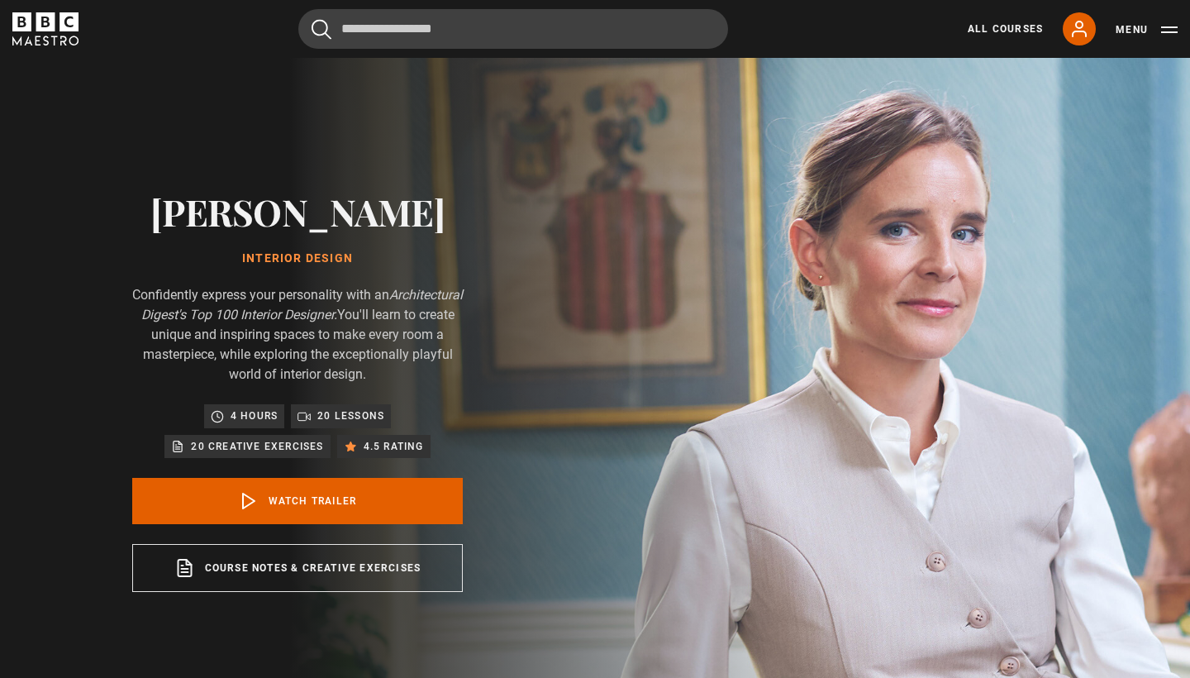  What do you see at coordinates (45, 29) in the screenshot?
I see `a: BBC Maestro` at bounding box center [45, 29].